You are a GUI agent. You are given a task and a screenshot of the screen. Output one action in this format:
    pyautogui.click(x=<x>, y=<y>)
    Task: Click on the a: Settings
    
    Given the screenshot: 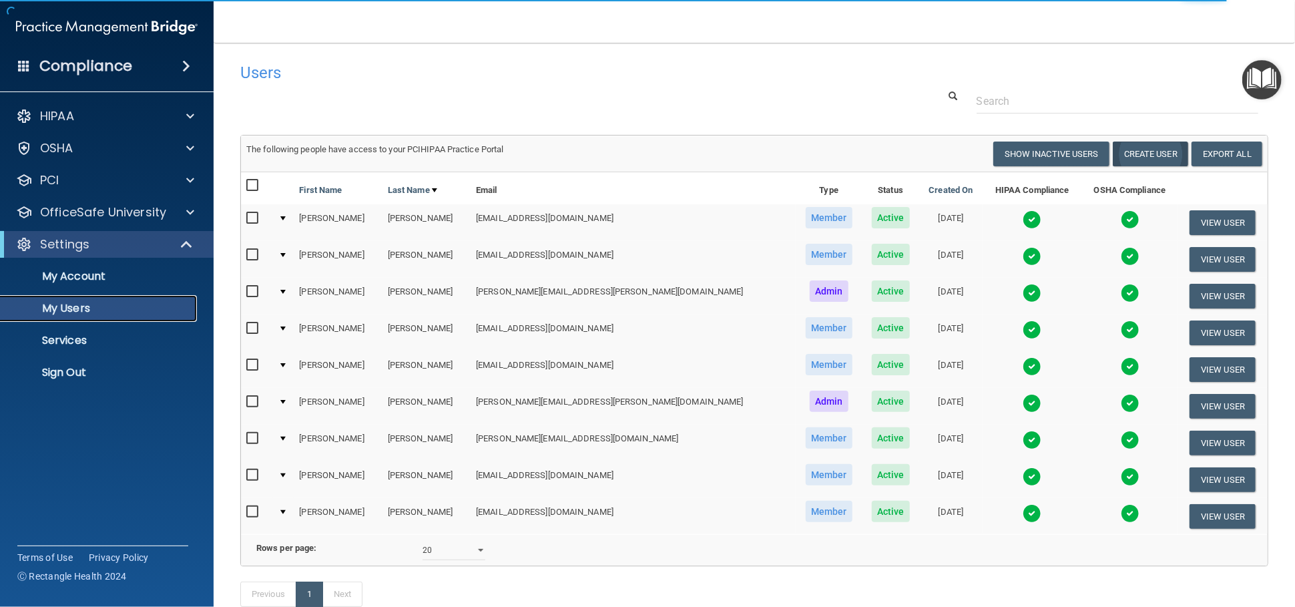 What is the action you would take?
    pyautogui.click(x=105, y=244)
    